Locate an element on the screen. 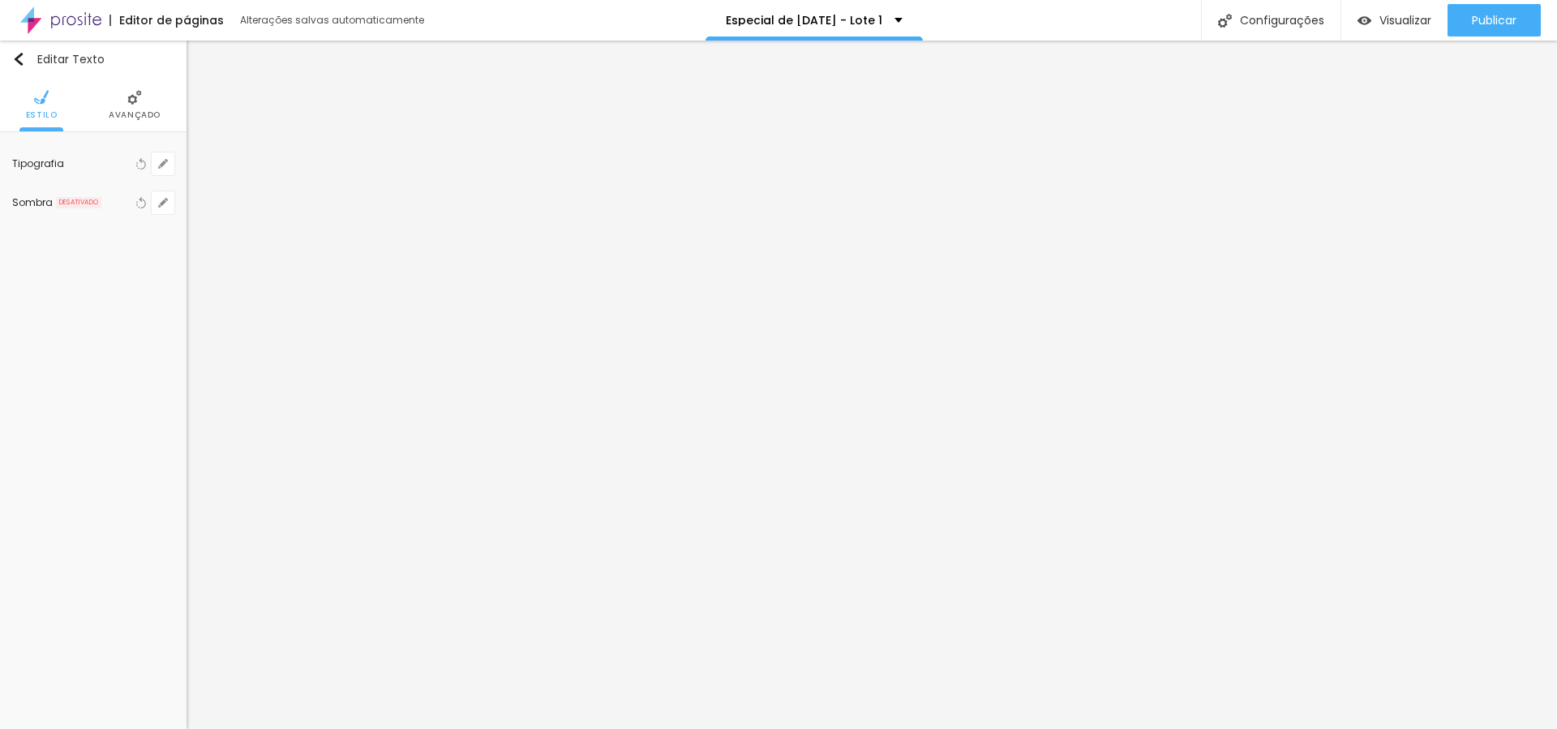  button: Publicar is located at coordinates (1494, 20).